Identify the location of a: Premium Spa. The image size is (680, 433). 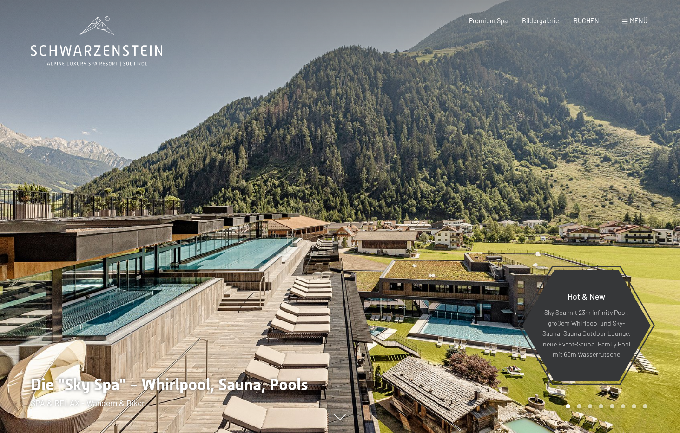
(488, 20).